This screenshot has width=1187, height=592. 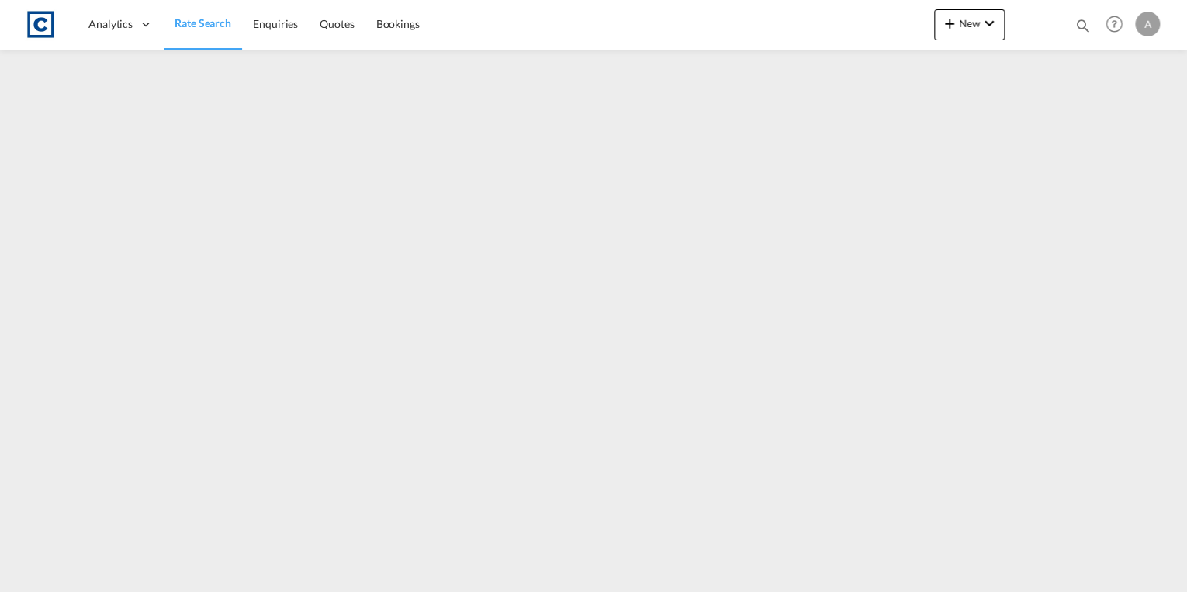 I want to click on img: 1fdb9190129311efbfaf67cbb4249bed.jpeg, so click(x=40, y=24).